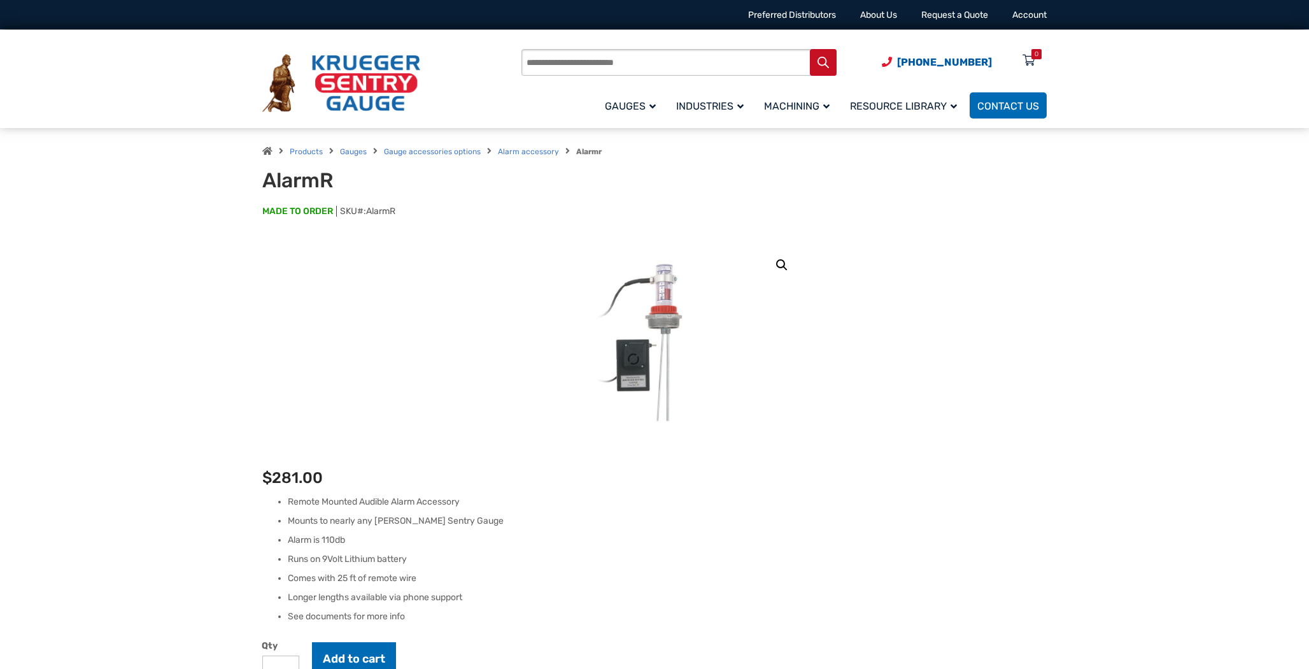  What do you see at coordinates (292, 478) in the screenshot?
I see `bdi: 281.00` at bounding box center [292, 478].